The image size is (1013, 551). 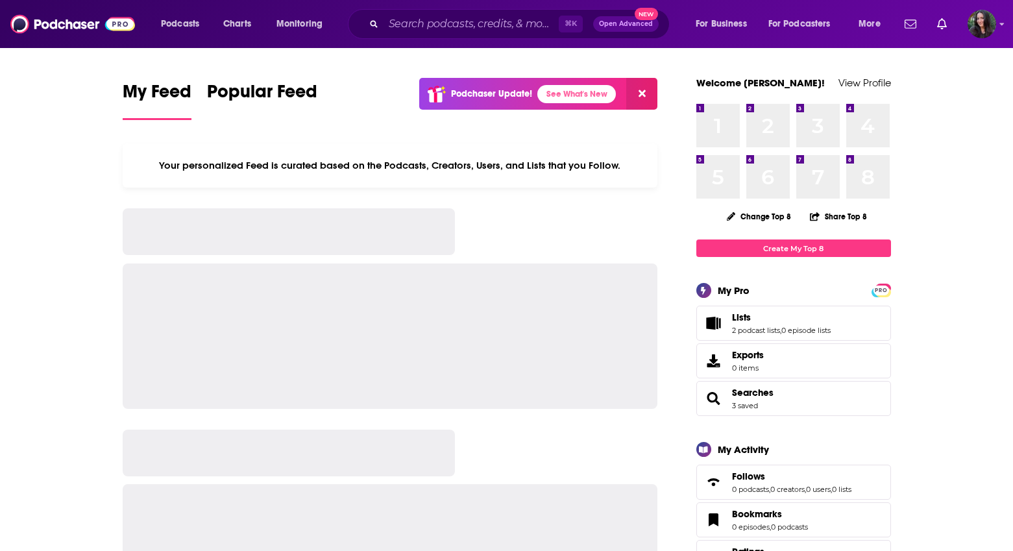 What do you see at coordinates (390, 166) in the screenshot?
I see `div: Your personalized Feed is curated based on the Podcasts, Creators, Users, and Lists that you Follow.` at bounding box center [390, 166].